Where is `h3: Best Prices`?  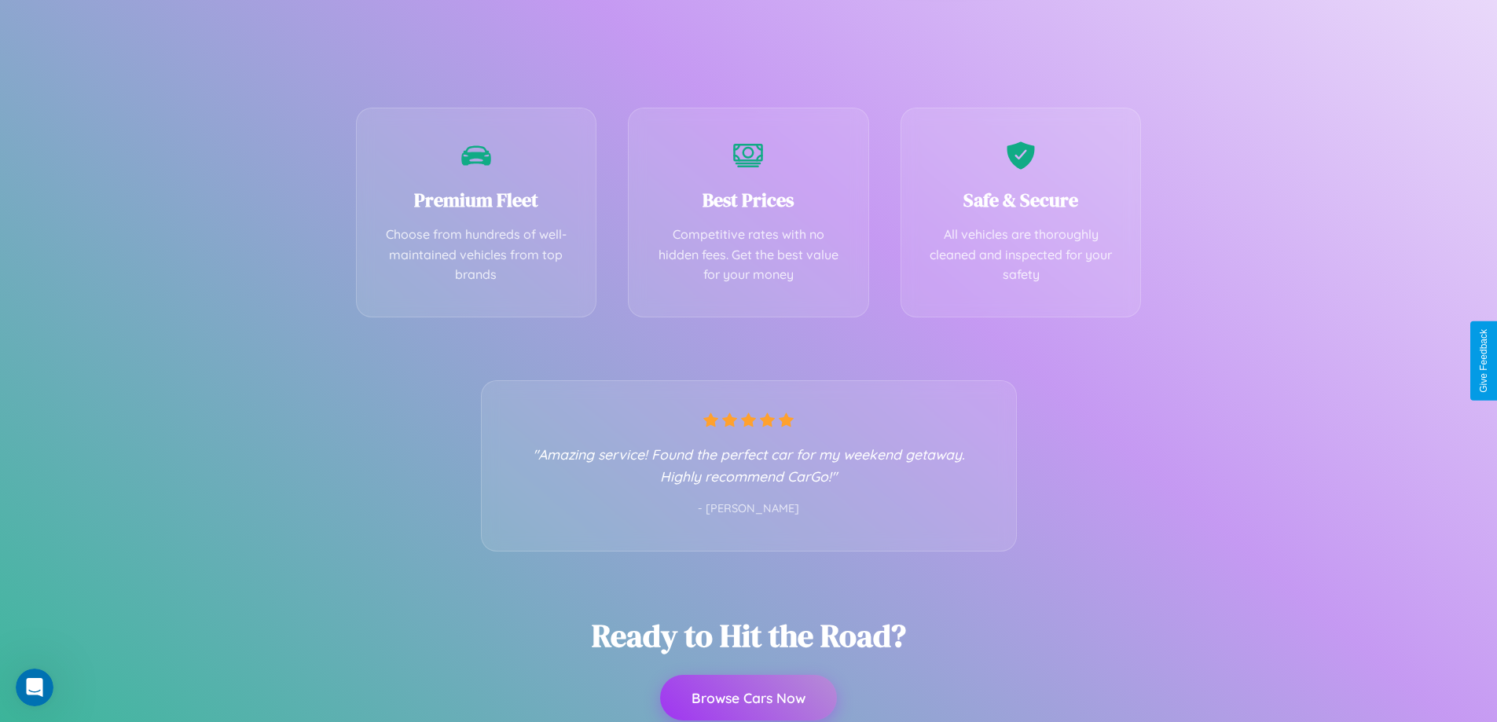 h3: Best Prices is located at coordinates (748, 200).